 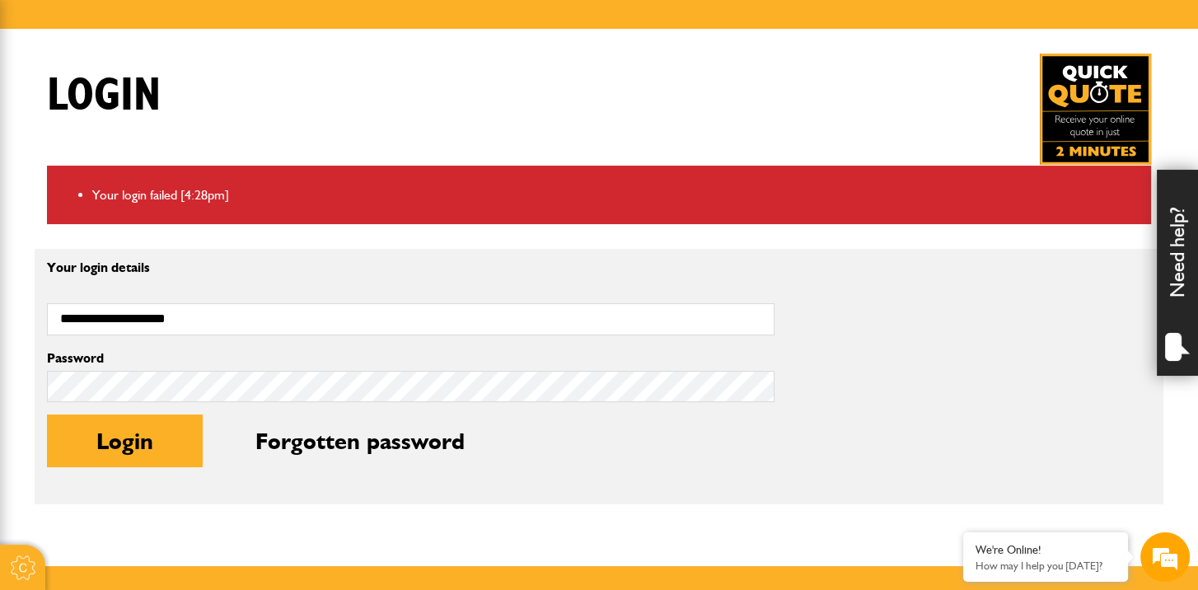 What do you see at coordinates (104, 96) in the screenshot?
I see `h1: Login` at bounding box center [104, 96].